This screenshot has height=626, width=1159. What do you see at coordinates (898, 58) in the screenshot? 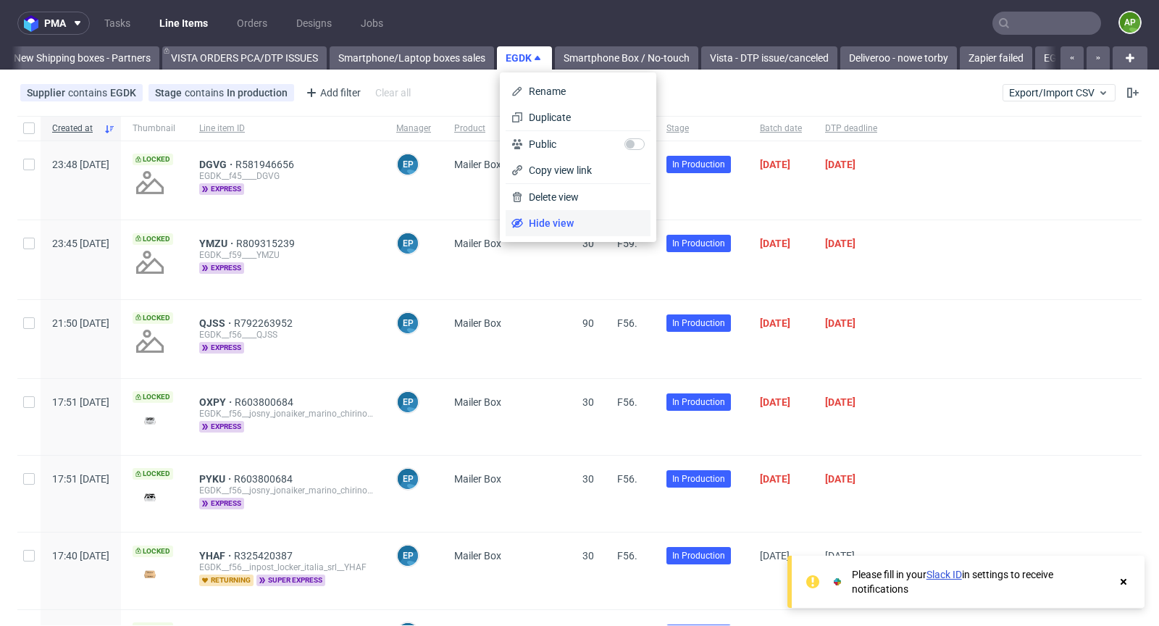
I see `a: Deliveroo - nowe torby` at bounding box center [898, 58].